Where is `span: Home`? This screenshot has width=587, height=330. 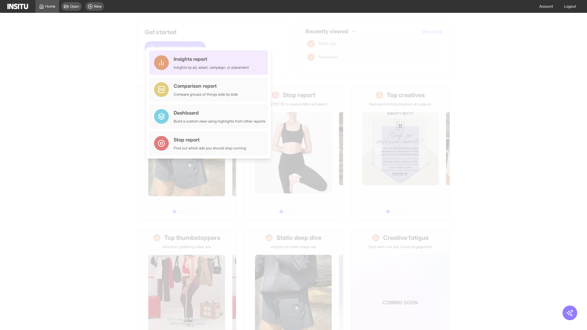
span: Home is located at coordinates (50, 6).